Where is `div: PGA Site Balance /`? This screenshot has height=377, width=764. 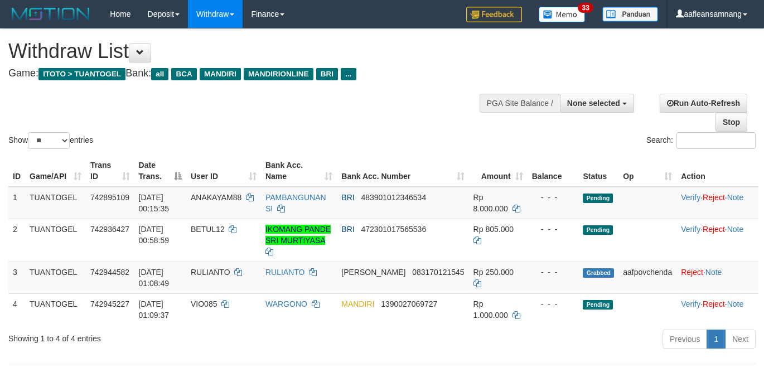
div: PGA Site Balance / is located at coordinates (520, 103).